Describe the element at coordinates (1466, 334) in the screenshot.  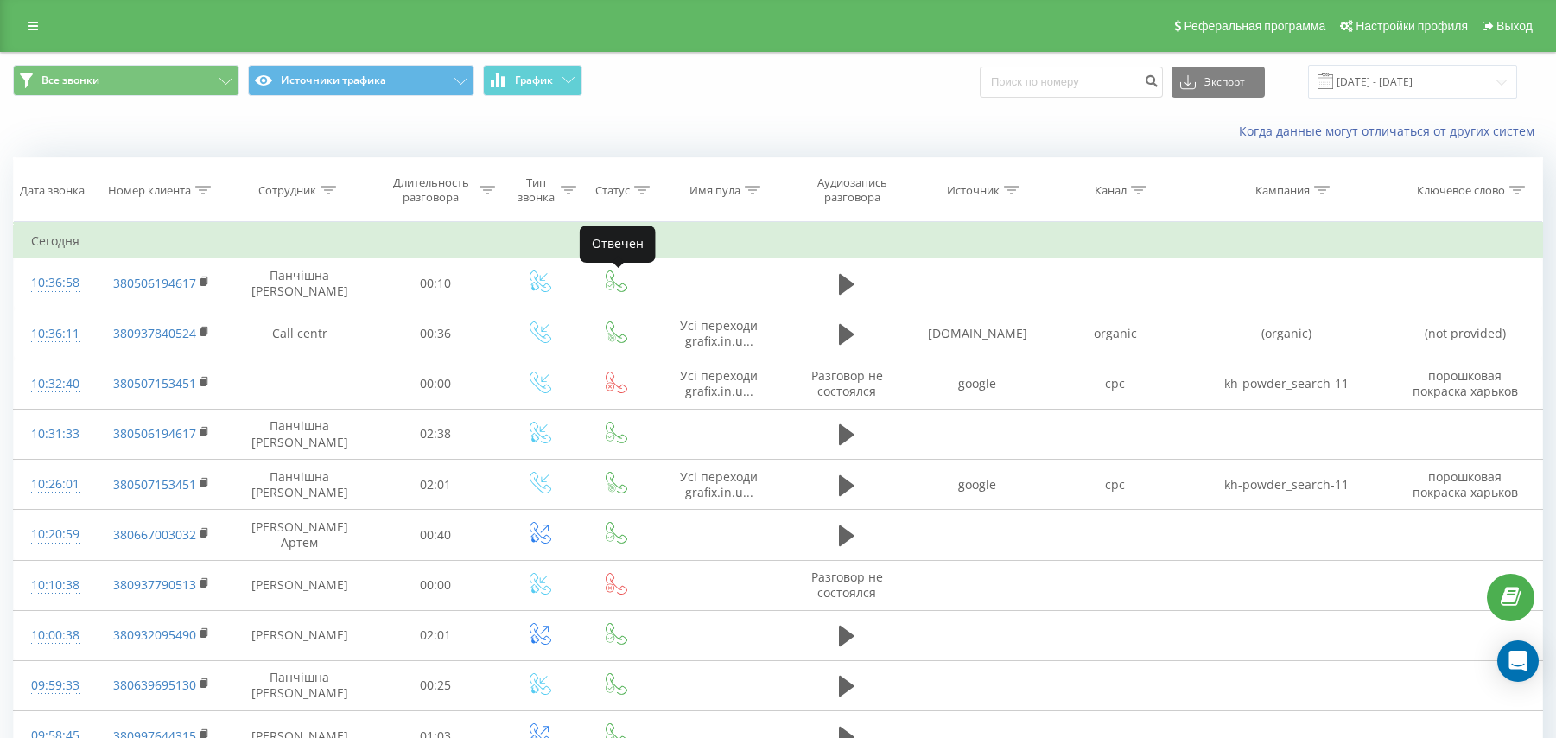
I see `td: (not provided)` at that location.